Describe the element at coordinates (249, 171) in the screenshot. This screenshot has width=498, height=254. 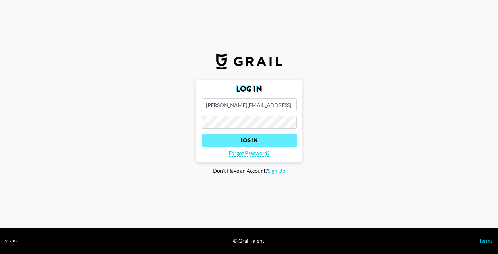
I see `div: Don't Have an Account?` at that location.